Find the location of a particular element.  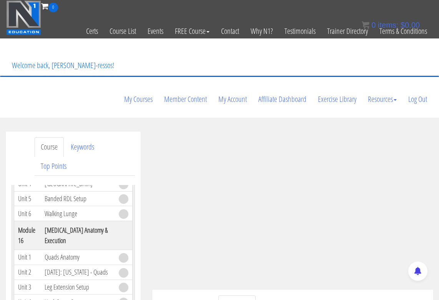

td: Quads Anatomy is located at coordinates (78, 257).